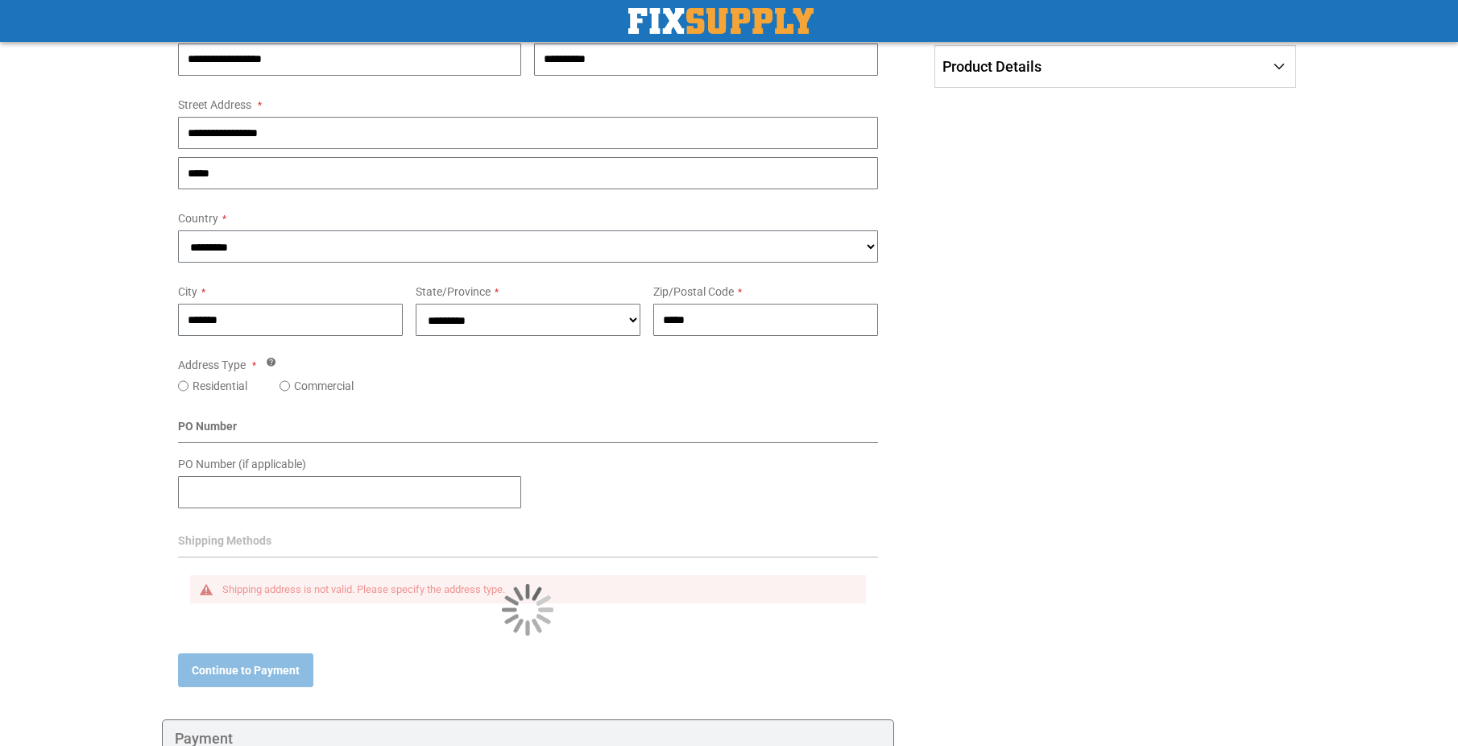  What do you see at coordinates (721, 21) in the screenshot?
I see `img: Fix Industrial Supply` at bounding box center [721, 21].